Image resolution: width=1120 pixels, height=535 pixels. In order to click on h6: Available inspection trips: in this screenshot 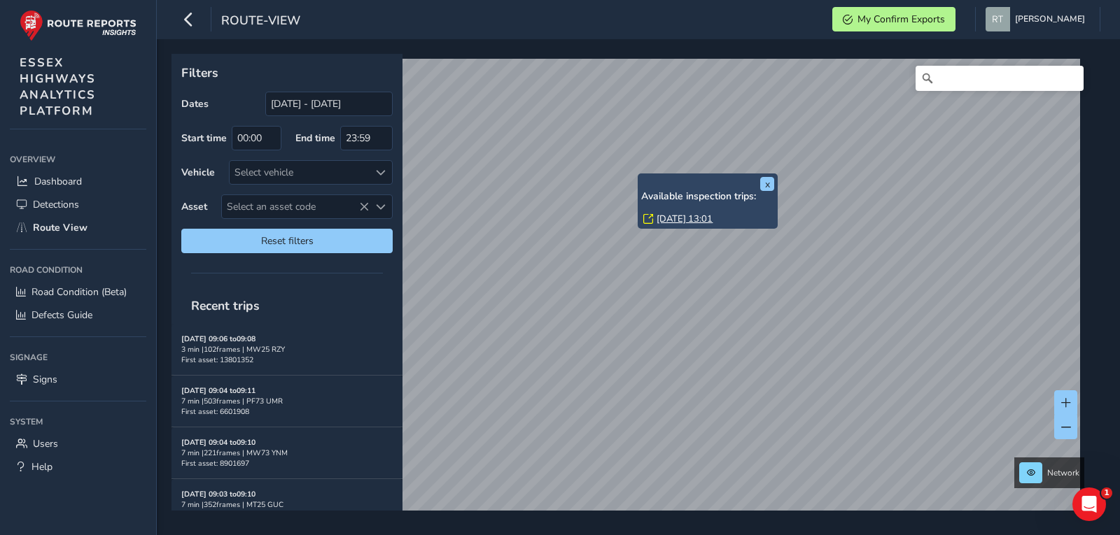, I will do `click(708, 197)`.